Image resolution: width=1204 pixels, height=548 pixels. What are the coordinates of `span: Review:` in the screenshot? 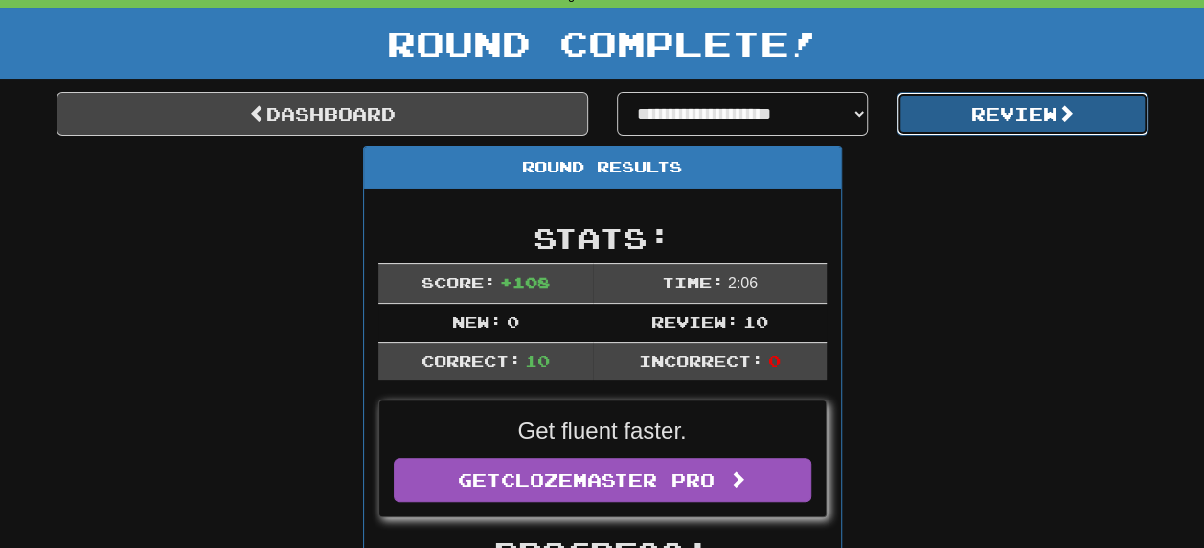 It's located at (695, 321).